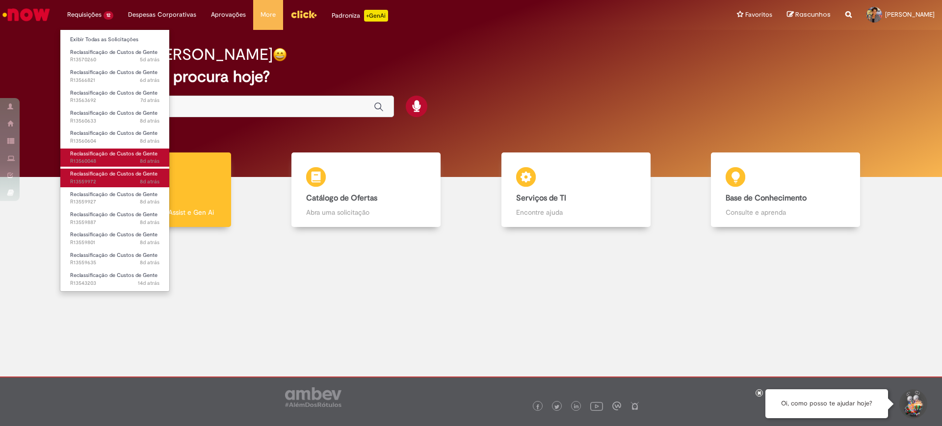 Image resolution: width=942 pixels, height=426 pixels. I want to click on img: click_logo_yellow_360x200.png, so click(304, 14).